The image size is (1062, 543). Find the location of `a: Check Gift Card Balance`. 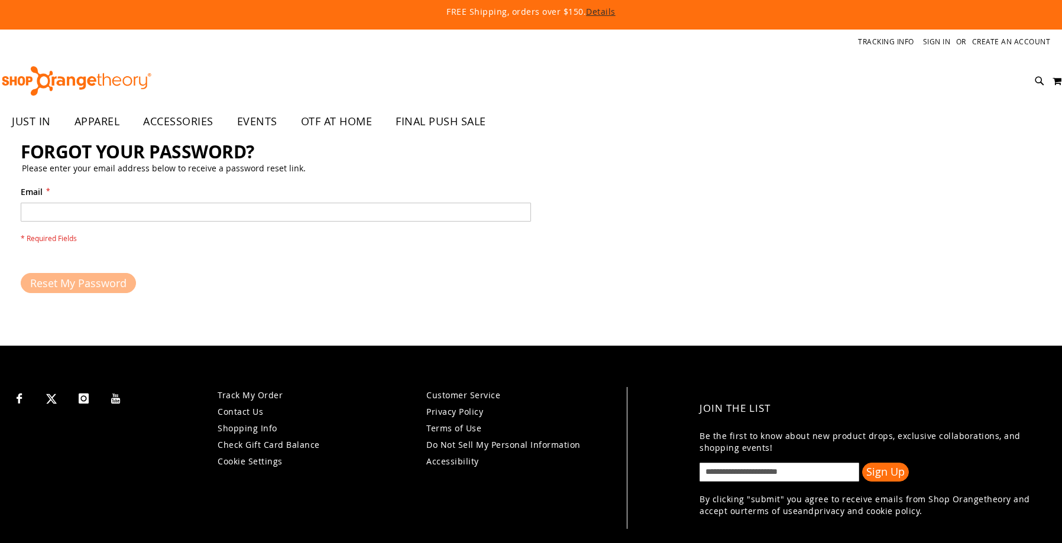

a: Check Gift Card Balance is located at coordinates (268, 445).